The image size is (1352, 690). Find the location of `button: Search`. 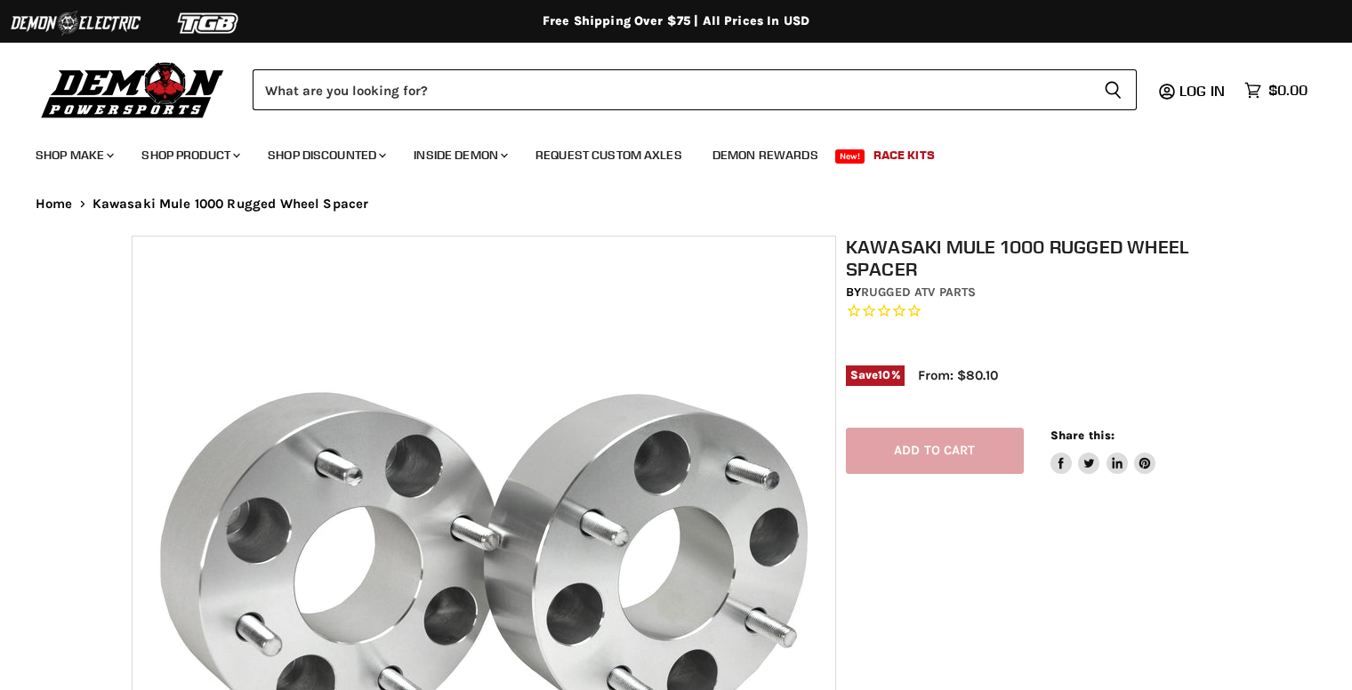

button: Search is located at coordinates (1113, 90).